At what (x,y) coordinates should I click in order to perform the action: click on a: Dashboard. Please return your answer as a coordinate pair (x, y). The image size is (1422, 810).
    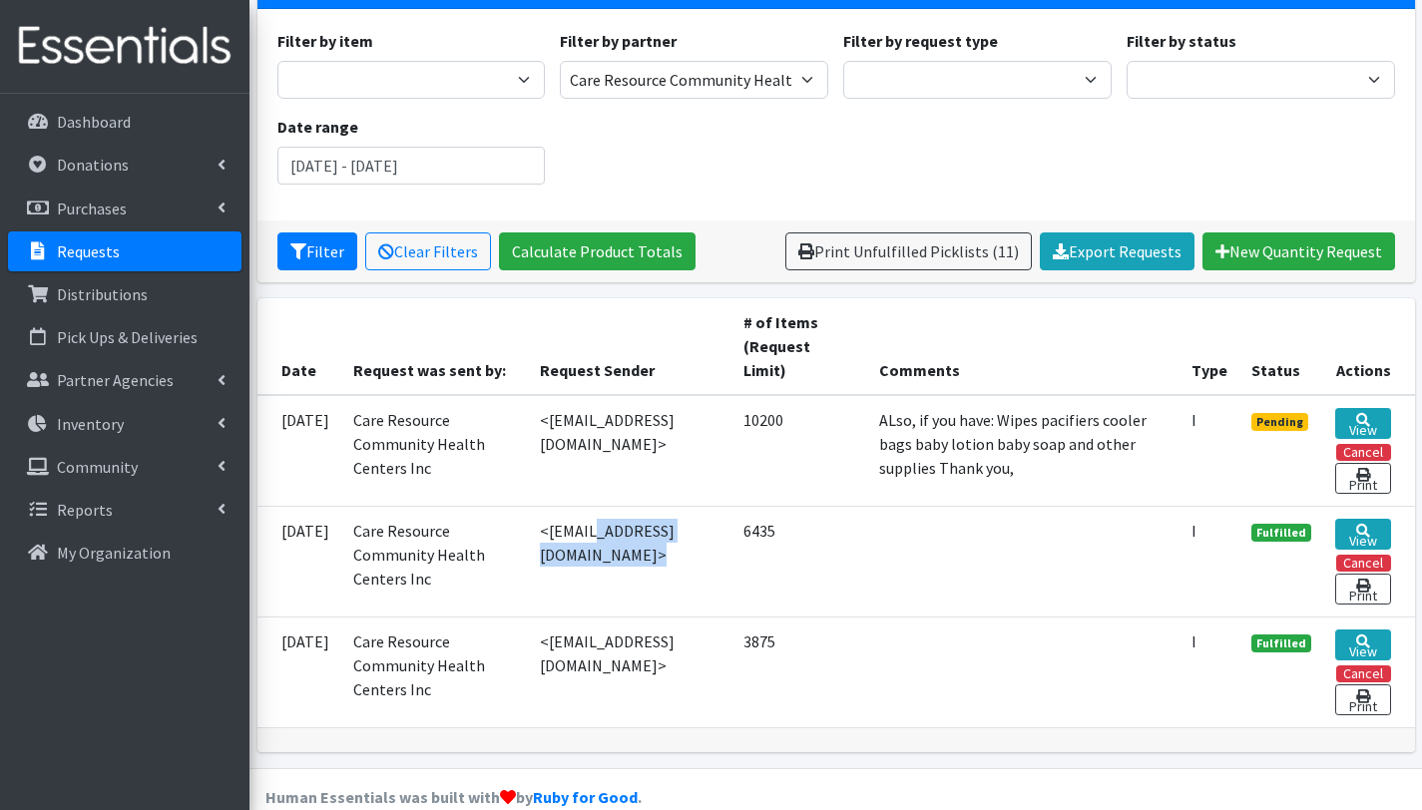
    Looking at the image, I should click on (125, 122).